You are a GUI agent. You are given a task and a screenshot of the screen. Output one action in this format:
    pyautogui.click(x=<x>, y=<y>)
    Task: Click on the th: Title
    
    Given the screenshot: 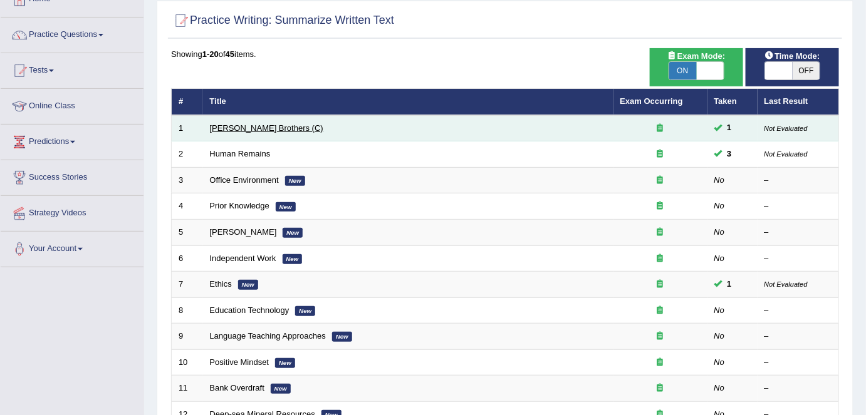 What is the action you would take?
    pyautogui.click(x=408, y=102)
    